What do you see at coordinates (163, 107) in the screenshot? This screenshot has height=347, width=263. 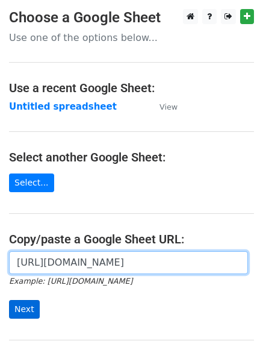 I see `a: View` at bounding box center [163, 107].